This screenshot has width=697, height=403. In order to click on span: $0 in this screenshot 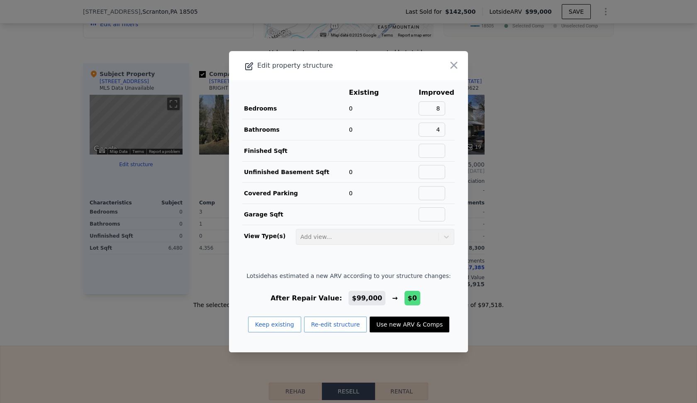, I will do `click(413, 298)`.